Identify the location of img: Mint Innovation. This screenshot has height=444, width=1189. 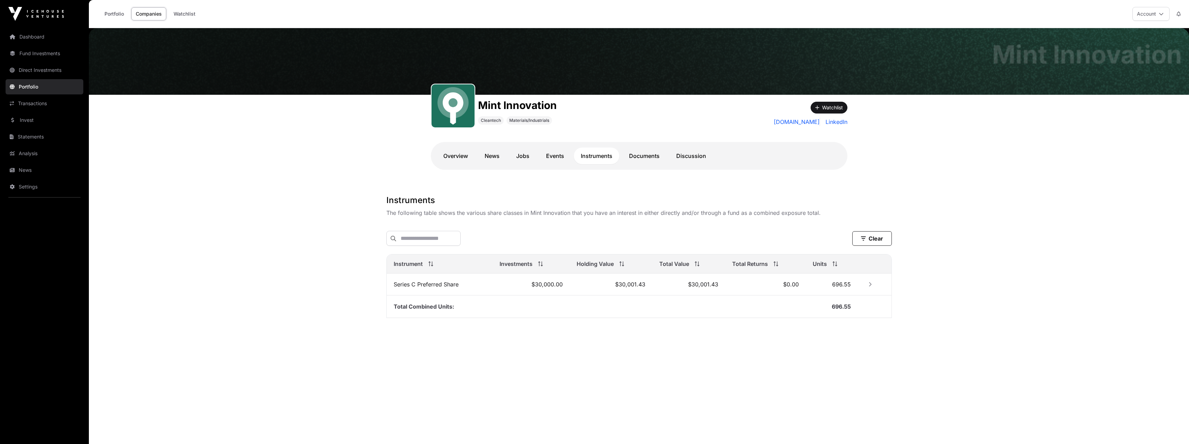
(639, 61).